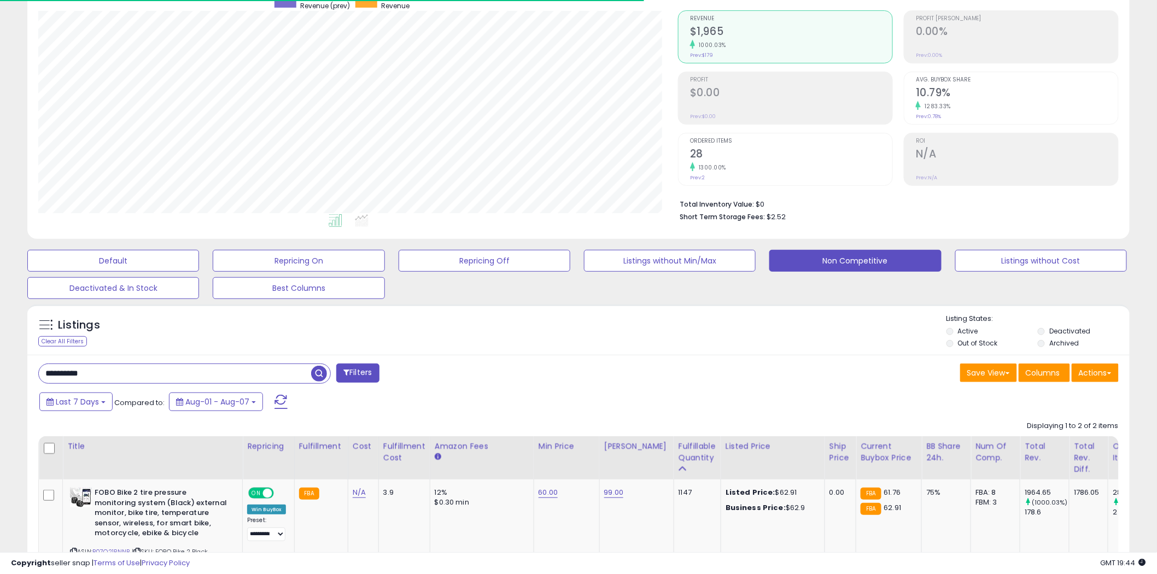 The height and width of the screenshot is (574, 1157). What do you see at coordinates (773, 446) in the screenshot?
I see `div: Listed Price` at bounding box center [773, 446].